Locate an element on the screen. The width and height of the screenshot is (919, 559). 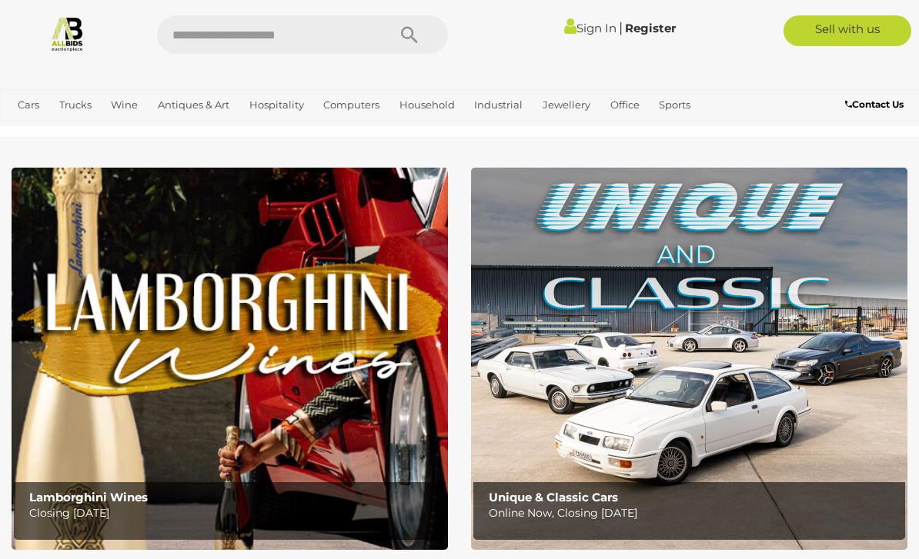
a: Cars is located at coordinates (28, 105).